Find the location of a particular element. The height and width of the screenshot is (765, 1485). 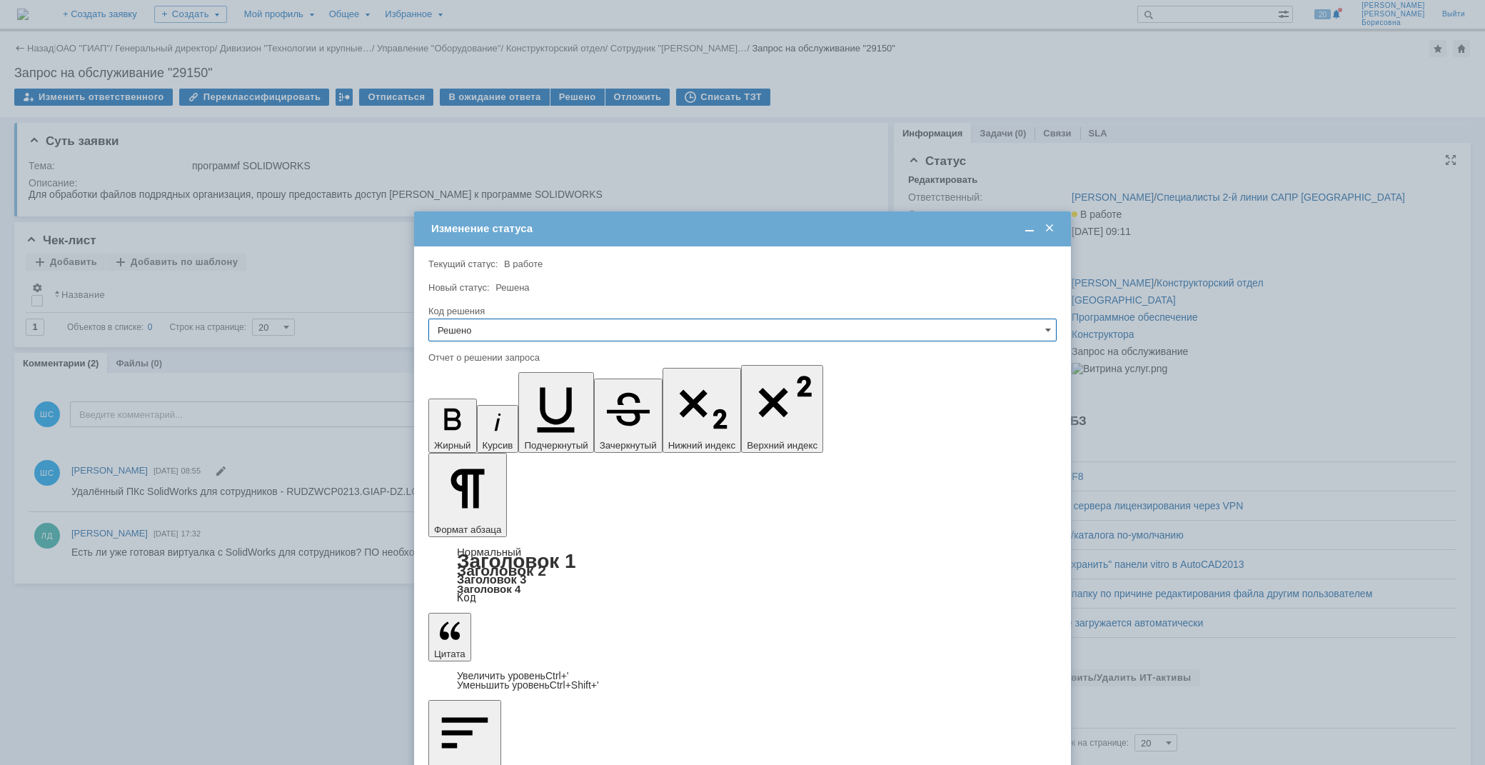

div: Код решения is located at coordinates (741, 311).